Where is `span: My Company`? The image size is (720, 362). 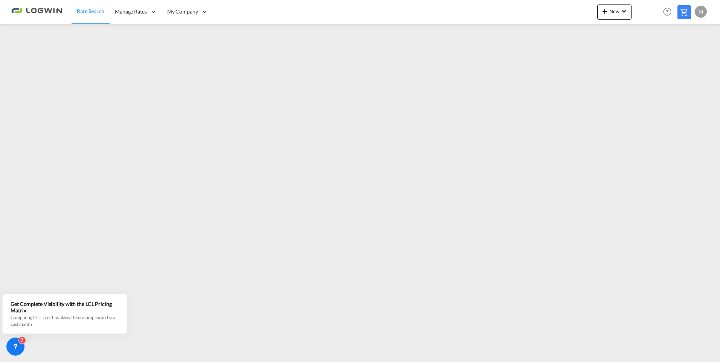
span: My Company is located at coordinates (183, 12).